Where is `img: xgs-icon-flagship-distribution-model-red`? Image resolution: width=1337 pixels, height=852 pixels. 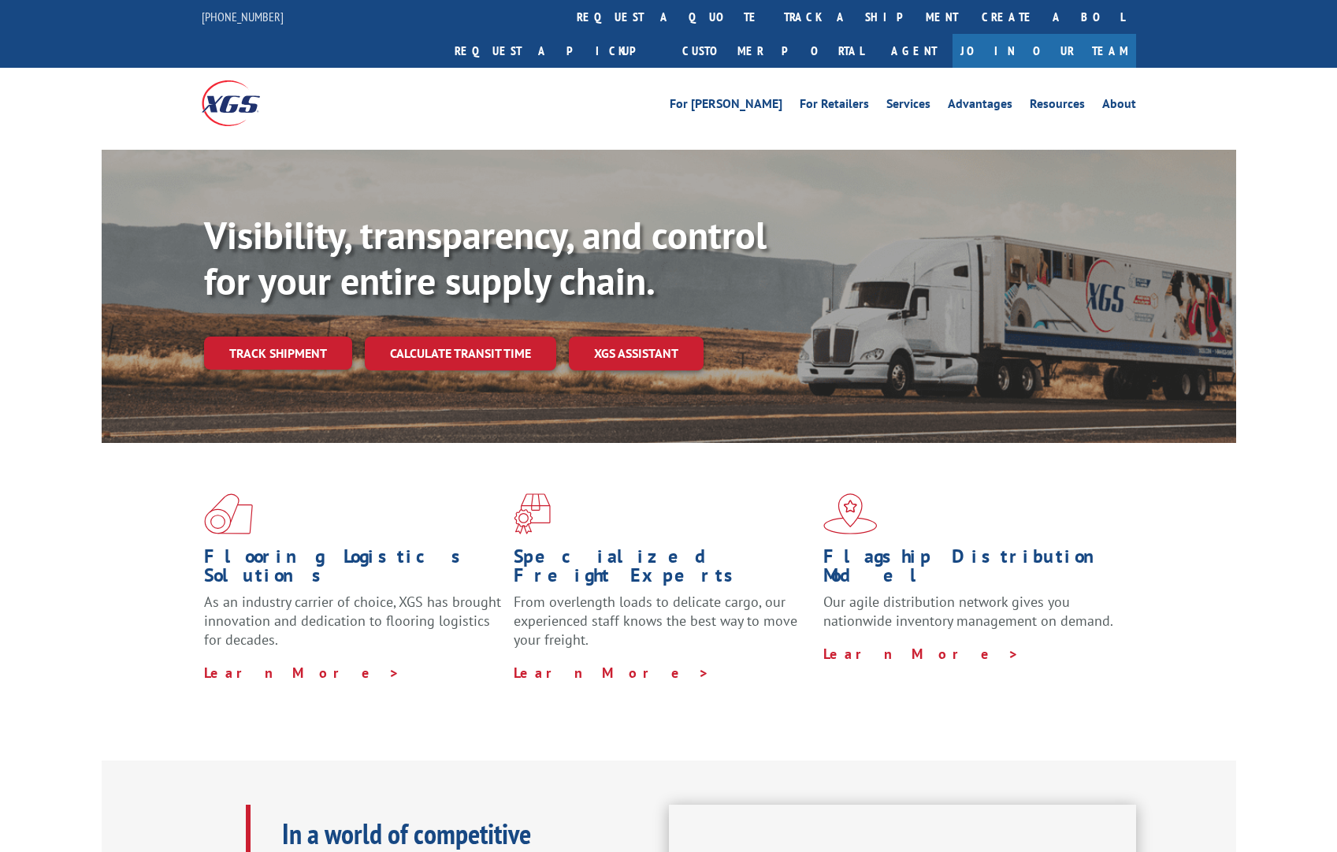
img: xgs-icon-flagship-distribution-model-red is located at coordinates (850, 514).